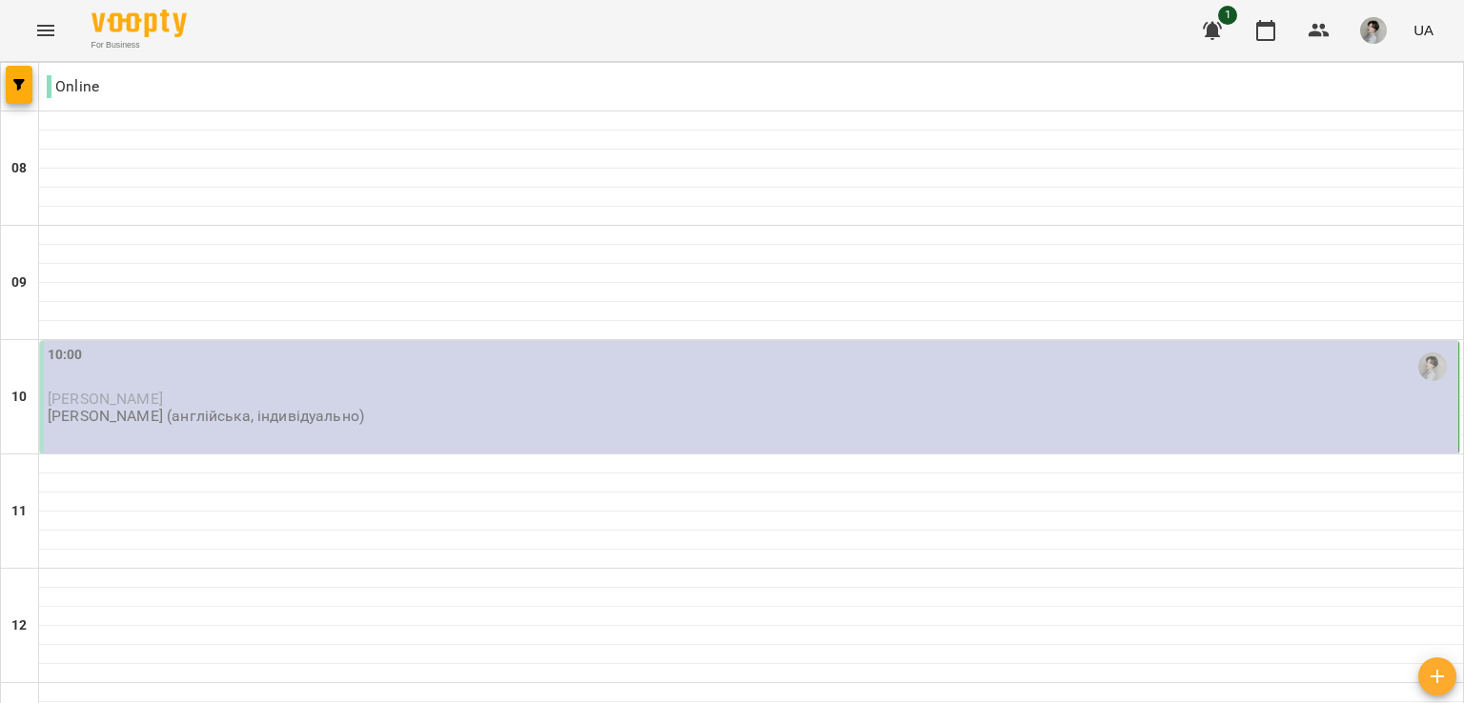 Image resolution: width=1464 pixels, height=703 pixels. Describe the element at coordinates (65, 356) in the screenshot. I see `label: 10:00` at that location.